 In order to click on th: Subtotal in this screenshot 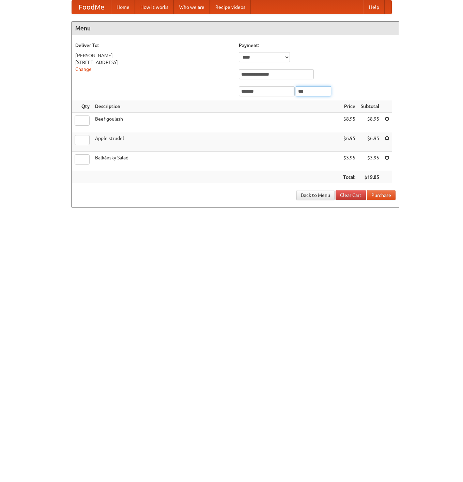, I will do `click(370, 106)`.